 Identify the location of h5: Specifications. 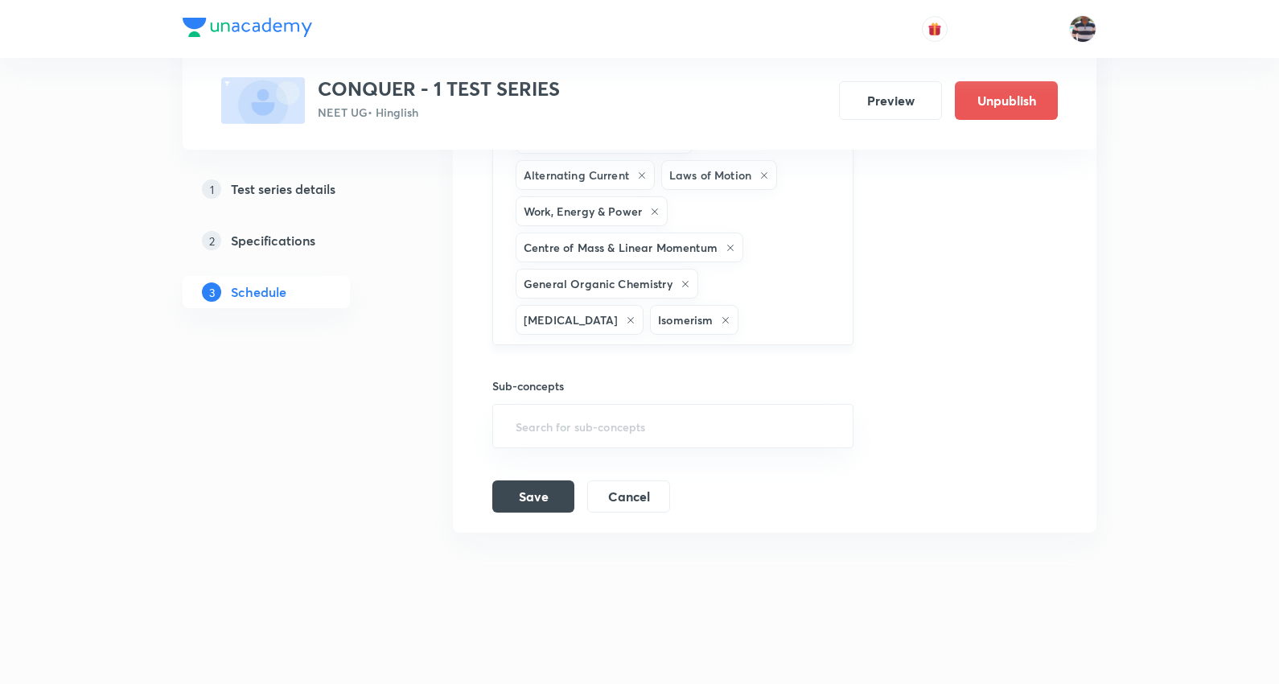
(273, 241).